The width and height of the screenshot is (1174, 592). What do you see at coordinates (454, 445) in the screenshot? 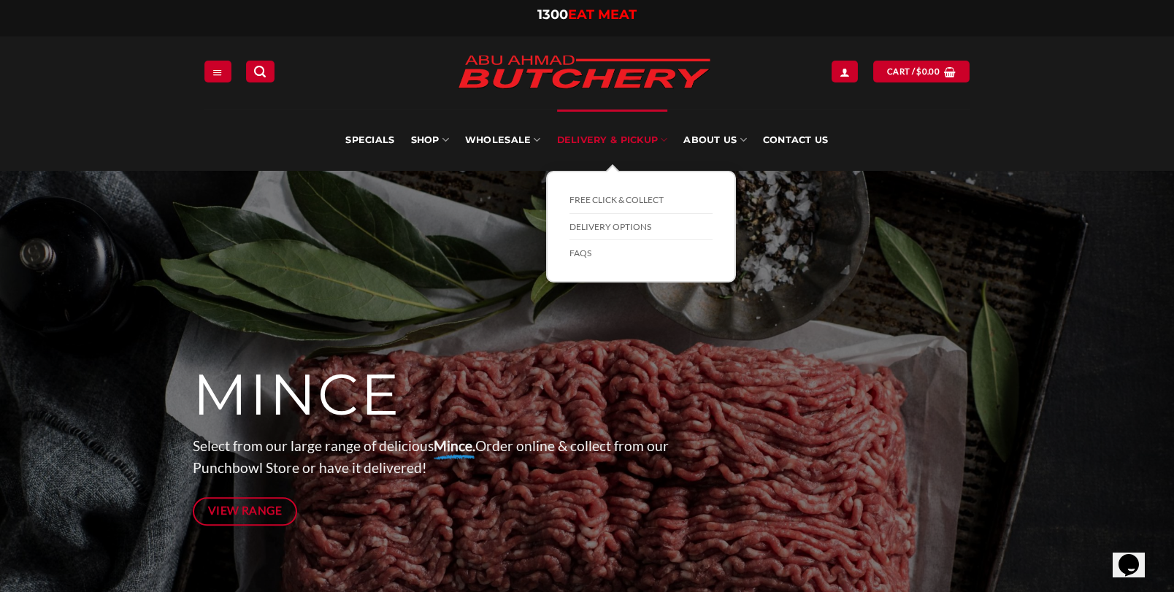
I see `strong: Mince.` at bounding box center [454, 445].